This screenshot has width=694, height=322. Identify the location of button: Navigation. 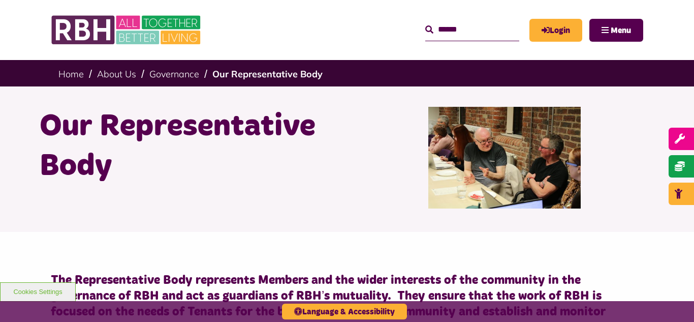
(617, 30).